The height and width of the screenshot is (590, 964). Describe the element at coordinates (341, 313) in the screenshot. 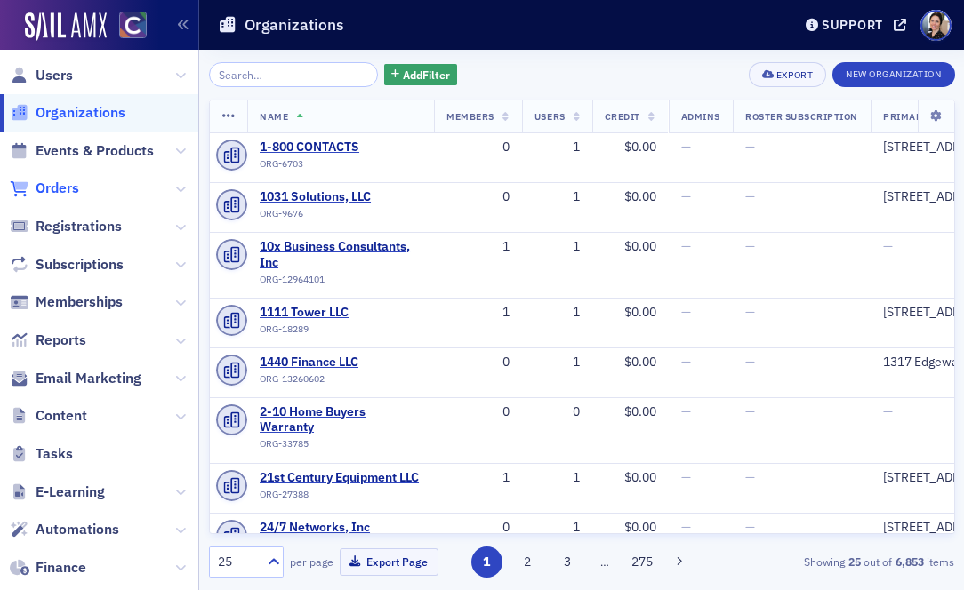

I see `a: 1111 Tower LLC` at that location.